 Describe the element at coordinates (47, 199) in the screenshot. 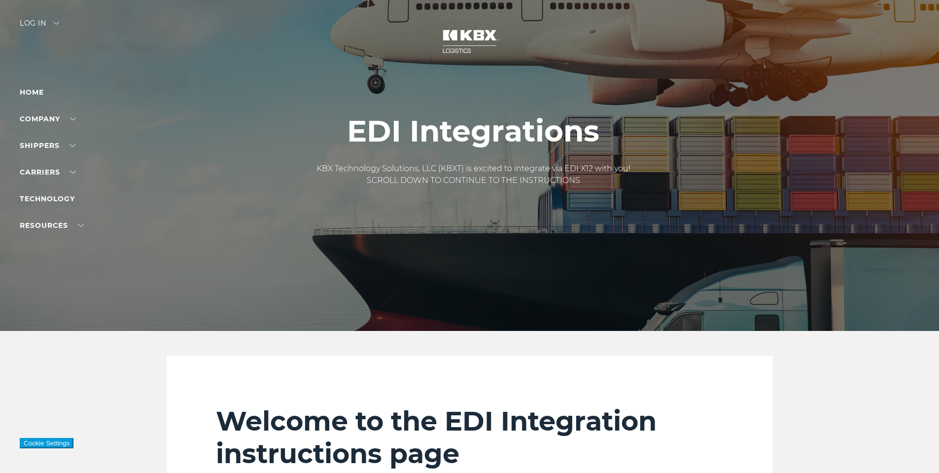

I see `a: Technology` at that location.